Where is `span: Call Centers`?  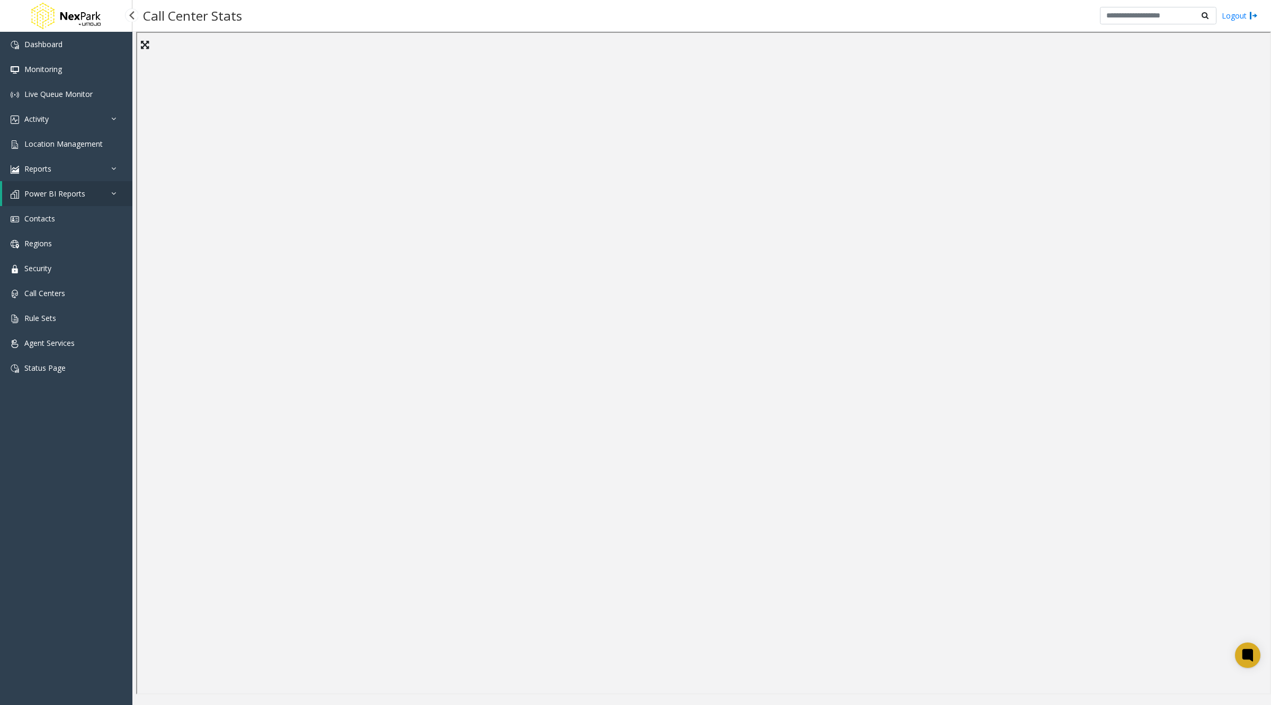 span: Call Centers is located at coordinates (44, 293).